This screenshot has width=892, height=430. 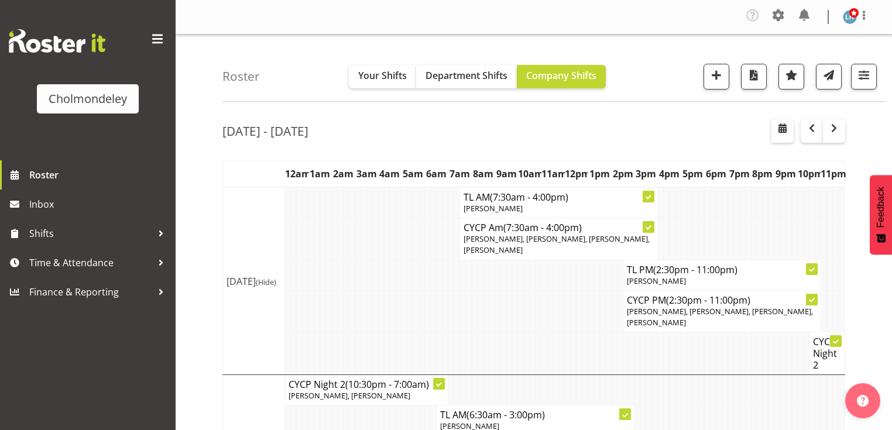 I want to click on th: 2am, so click(x=343, y=174).